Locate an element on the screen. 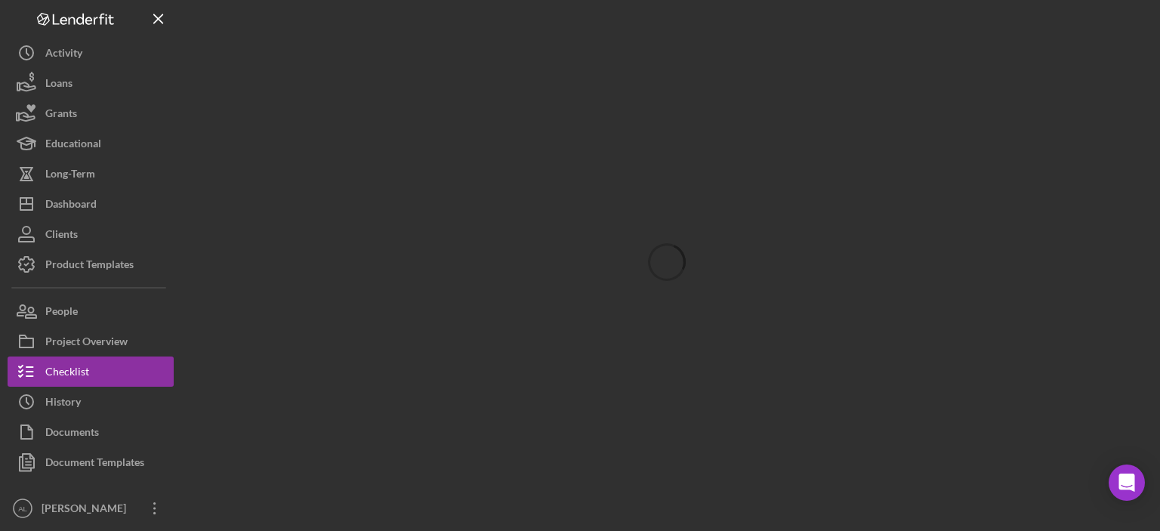  a: Document Templates is located at coordinates (91, 462).